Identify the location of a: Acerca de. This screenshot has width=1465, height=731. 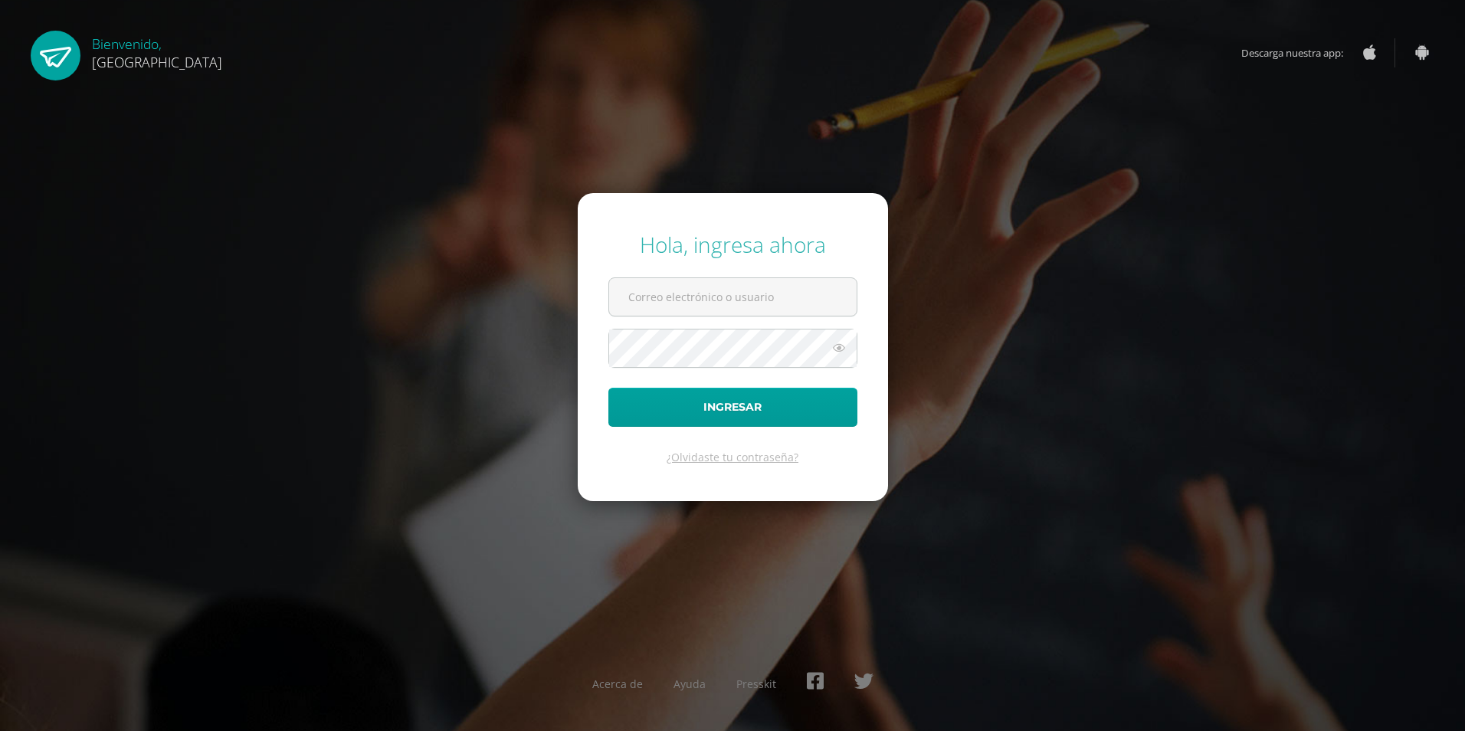
(618, 683).